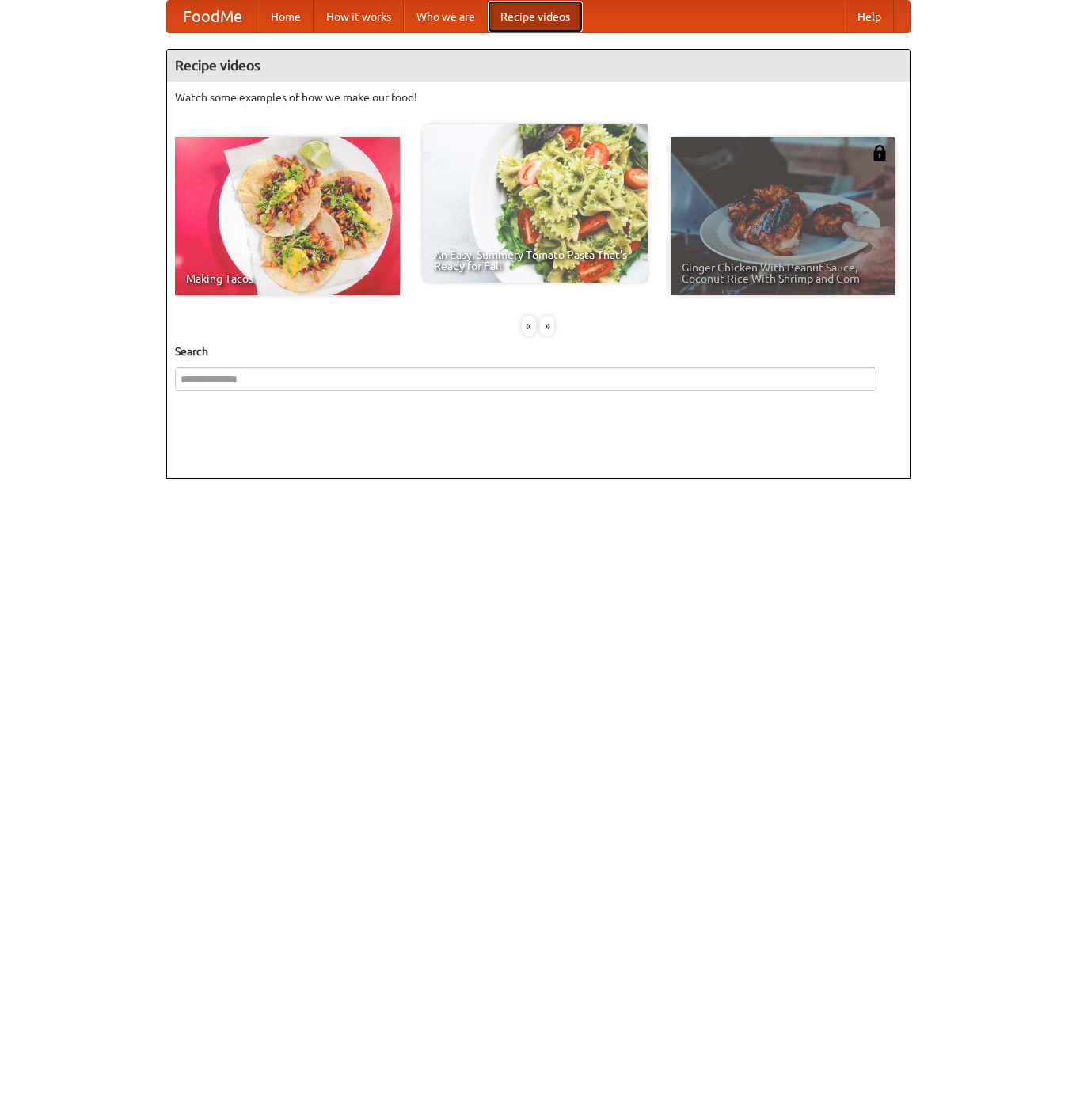  What do you see at coordinates (869, 16) in the screenshot?
I see `a: Help` at bounding box center [869, 16].